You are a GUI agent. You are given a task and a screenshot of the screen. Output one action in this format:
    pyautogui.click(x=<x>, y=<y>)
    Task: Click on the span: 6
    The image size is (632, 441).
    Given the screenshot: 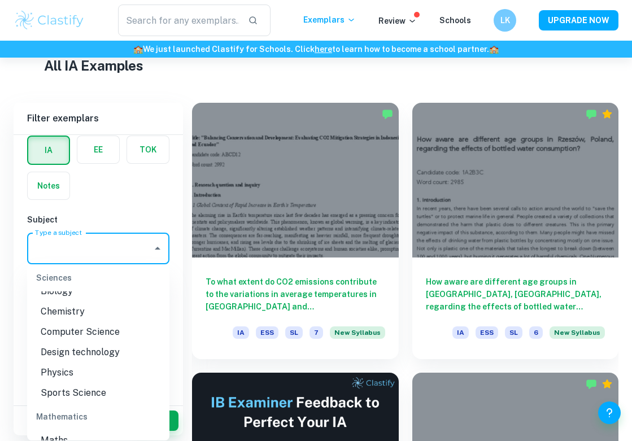 What is the action you would take?
    pyautogui.click(x=536, y=332)
    